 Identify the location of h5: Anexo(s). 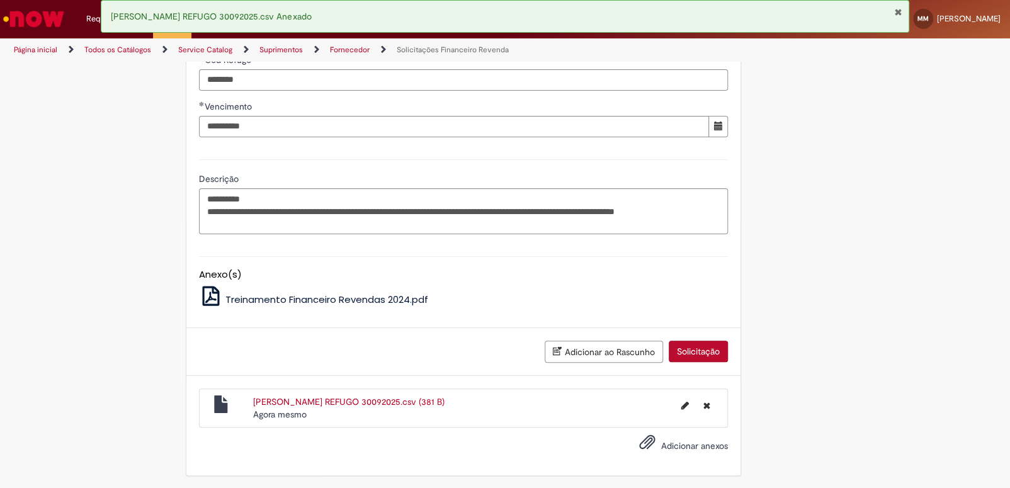
(464, 275).